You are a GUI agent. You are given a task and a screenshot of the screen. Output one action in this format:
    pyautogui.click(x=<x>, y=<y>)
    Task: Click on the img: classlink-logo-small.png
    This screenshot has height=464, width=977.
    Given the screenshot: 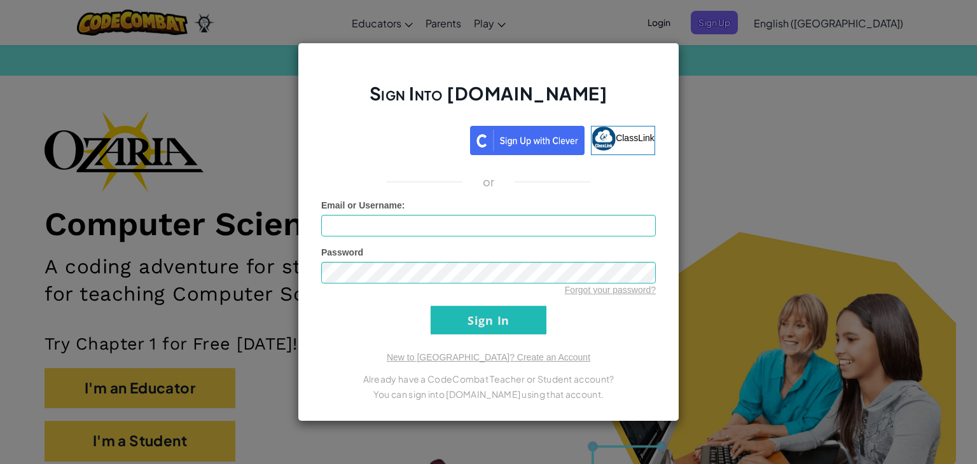 What is the action you would take?
    pyautogui.click(x=604, y=139)
    